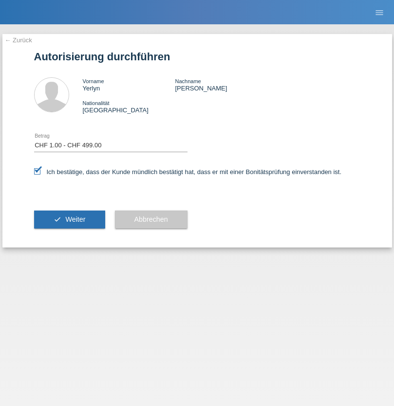  I want to click on button: check Weiter, so click(70, 220).